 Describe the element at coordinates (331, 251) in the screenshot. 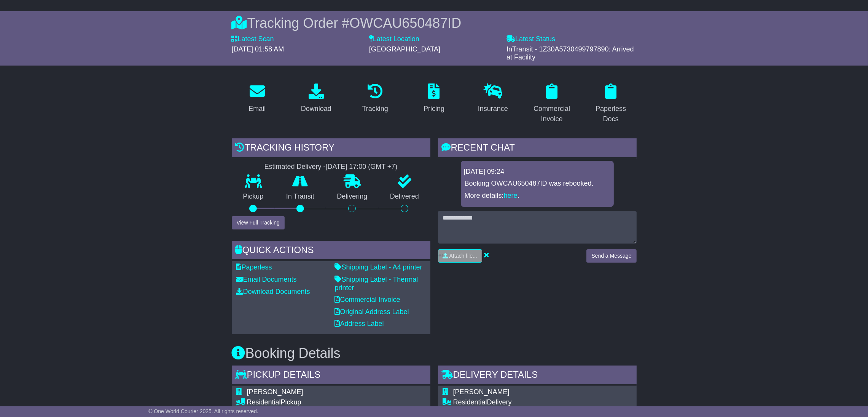

I see `div: Quick Actions` at that location.